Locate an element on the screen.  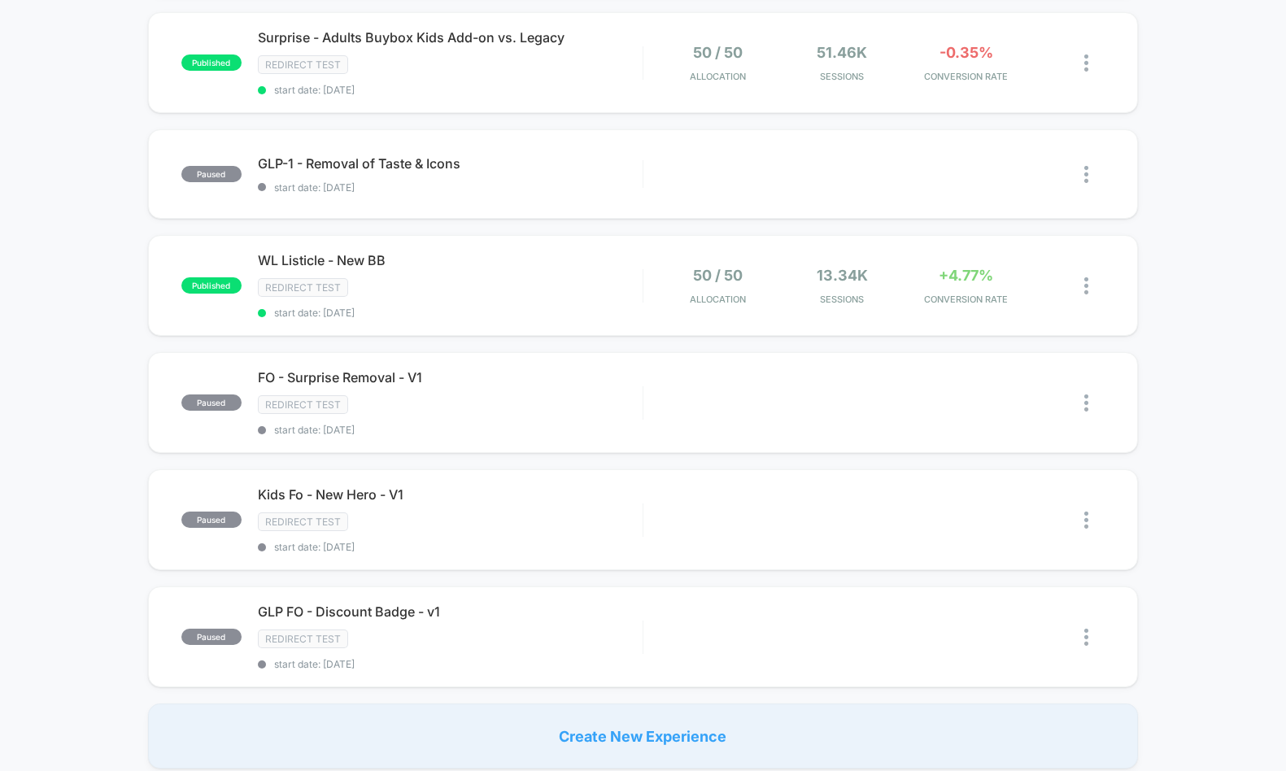
span: GLP-1 - Removal of Taste & Icons is located at coordinates (450, 163).